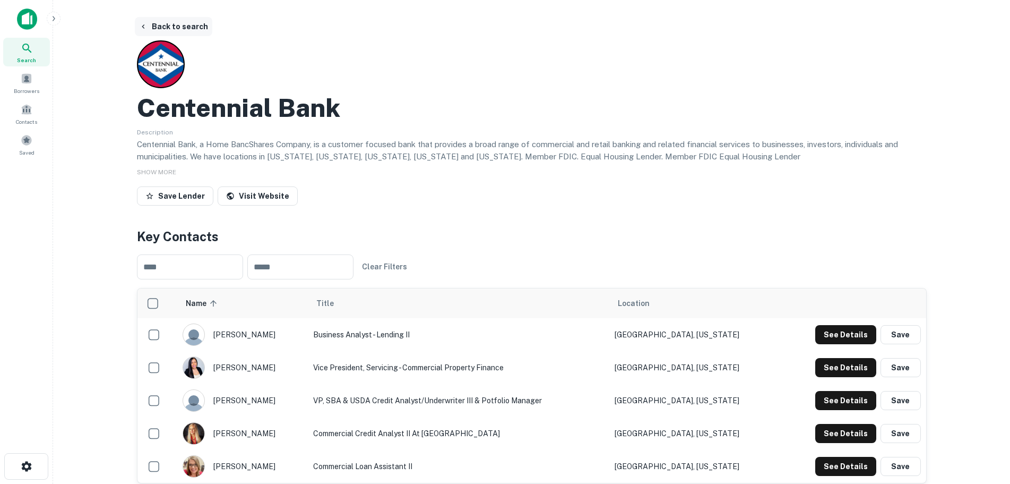 The height and width of the screenshot is (484, 1010). I want to click on th: Name, so click(243, 303).